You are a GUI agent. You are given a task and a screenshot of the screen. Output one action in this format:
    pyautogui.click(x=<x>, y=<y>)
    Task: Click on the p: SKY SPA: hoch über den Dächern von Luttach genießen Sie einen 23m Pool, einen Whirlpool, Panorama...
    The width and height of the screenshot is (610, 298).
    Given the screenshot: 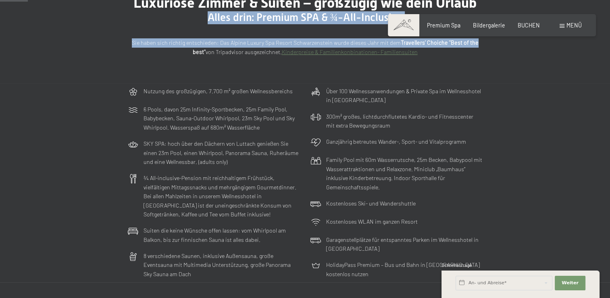 What is the action you would take?
    pyautogui.click(x=222, y=153)
    